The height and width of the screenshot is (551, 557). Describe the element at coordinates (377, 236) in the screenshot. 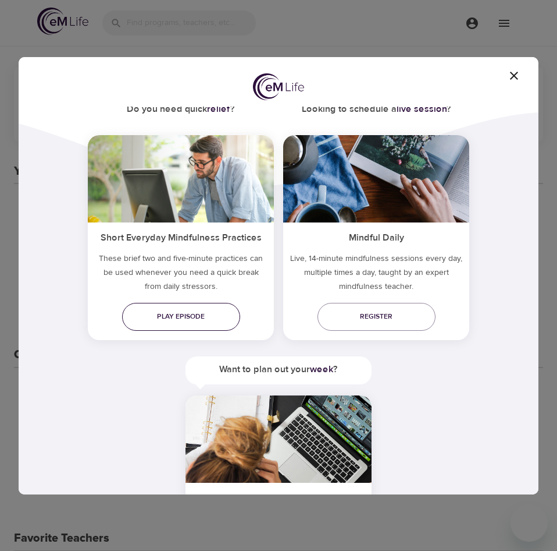

I see `h5: Mindful Daily` at that location.